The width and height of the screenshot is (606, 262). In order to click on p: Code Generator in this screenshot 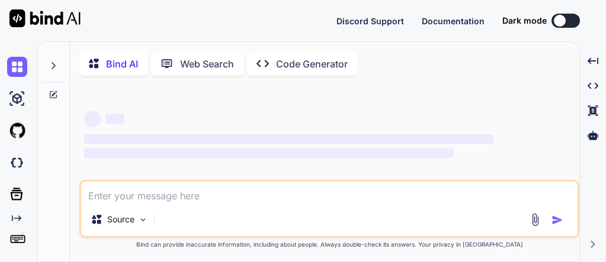, I will do `click(312, 64)`.